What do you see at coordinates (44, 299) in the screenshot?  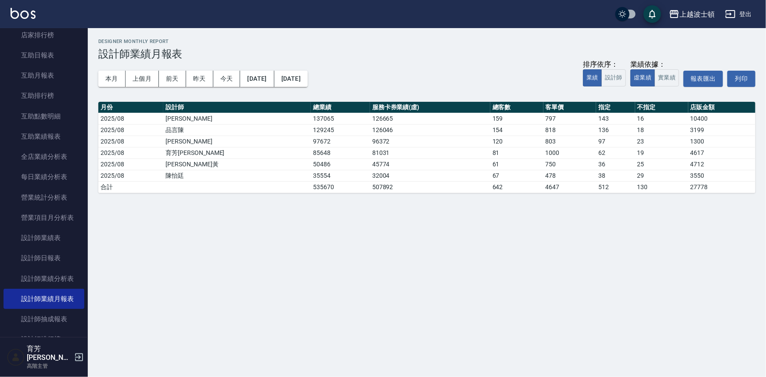 I see `a: 設計師業績月報表` at bounding box center [44, 299].